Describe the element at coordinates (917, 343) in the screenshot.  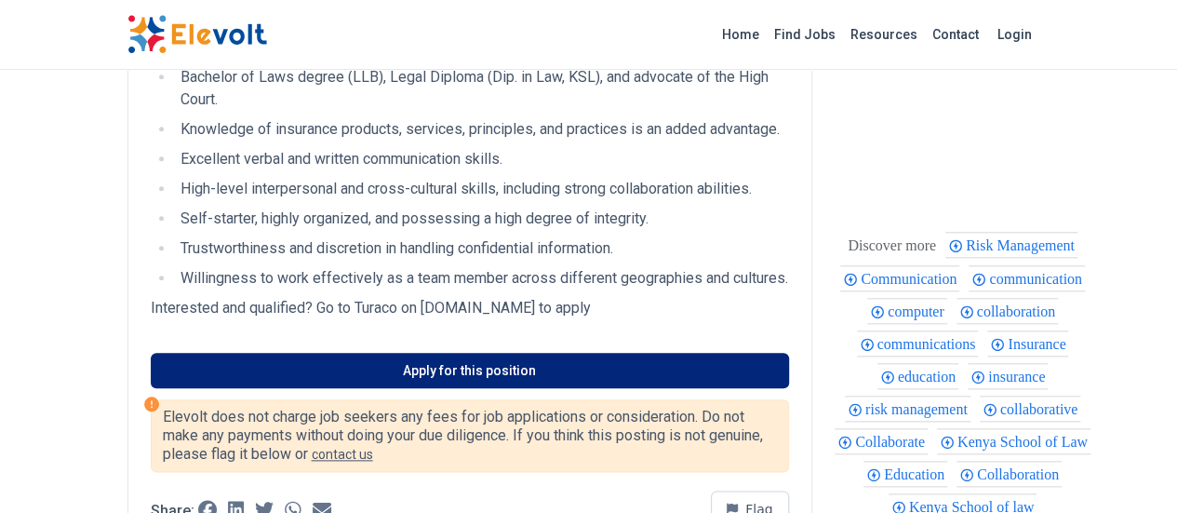
I see `div: communications` at that location.